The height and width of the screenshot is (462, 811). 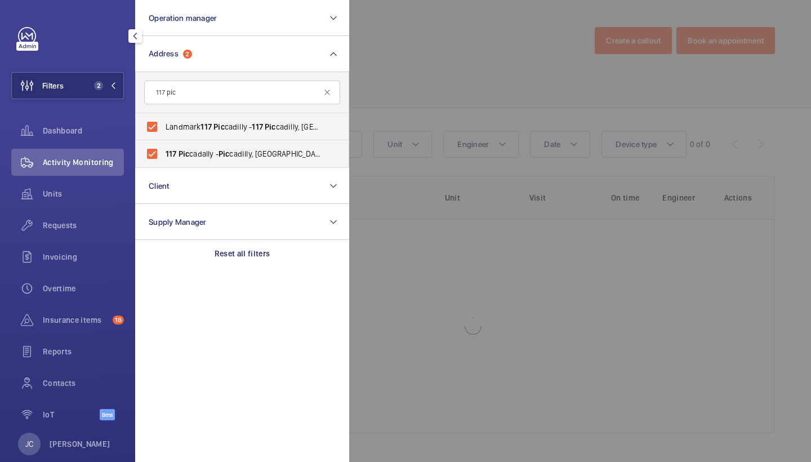 I want to click on span: 18, so click(x=118, y=320).